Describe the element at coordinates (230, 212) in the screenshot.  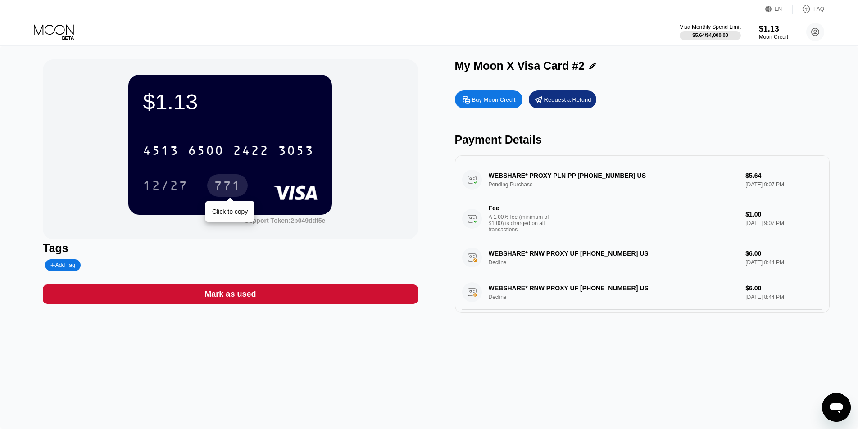
I see `div: Click to copy` at that location.